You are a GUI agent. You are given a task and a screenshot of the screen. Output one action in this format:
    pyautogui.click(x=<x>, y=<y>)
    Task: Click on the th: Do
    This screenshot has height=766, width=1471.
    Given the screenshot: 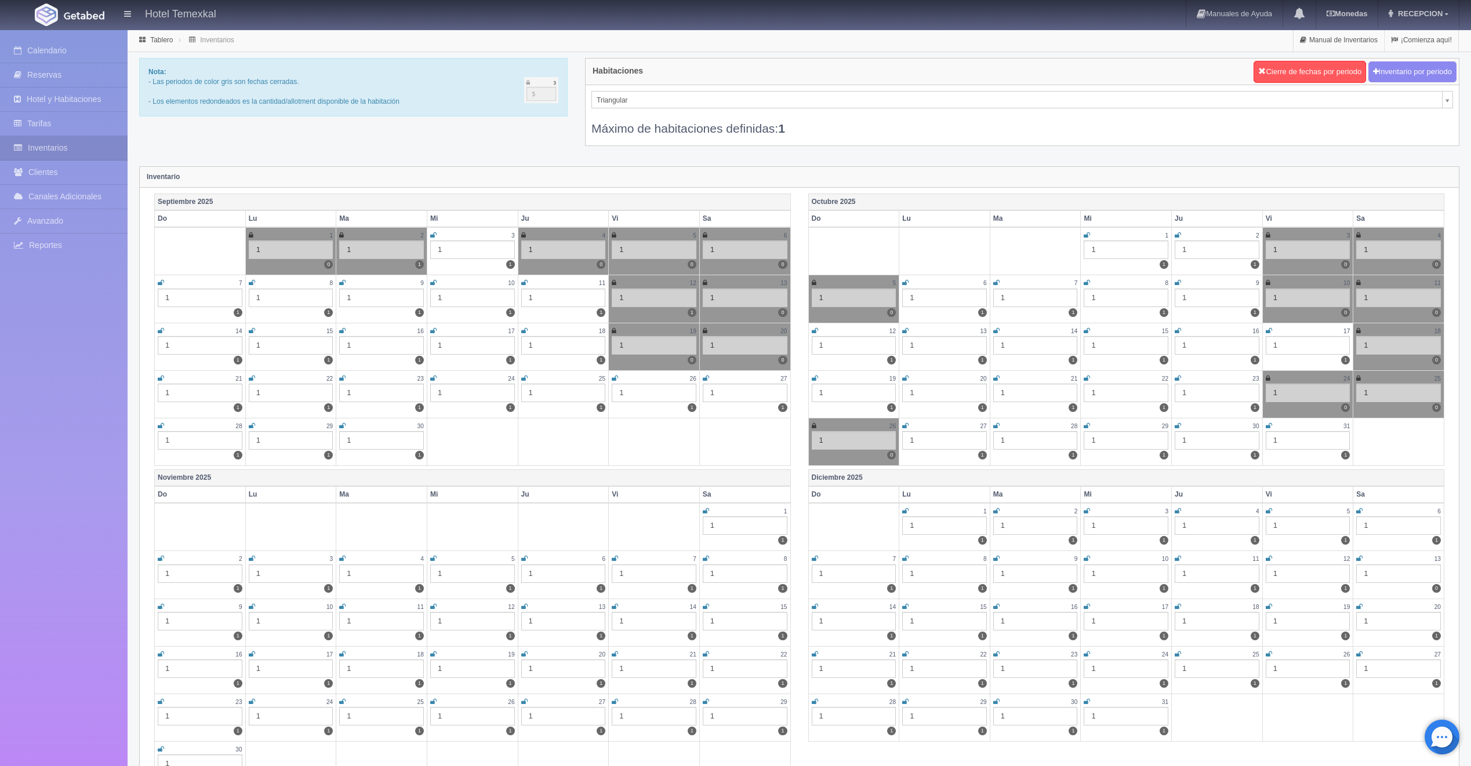 What is the action you would take?
    pyautogui.click(x=200, y=219)
    